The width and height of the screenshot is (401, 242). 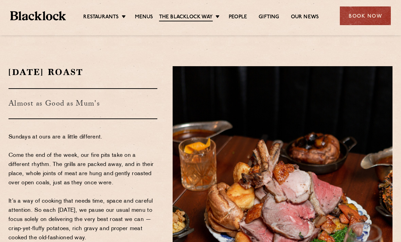 What do you see at coordinates (305, 17) in the screenshot?
I see `a: Our News` at bounding box center [305, 17].